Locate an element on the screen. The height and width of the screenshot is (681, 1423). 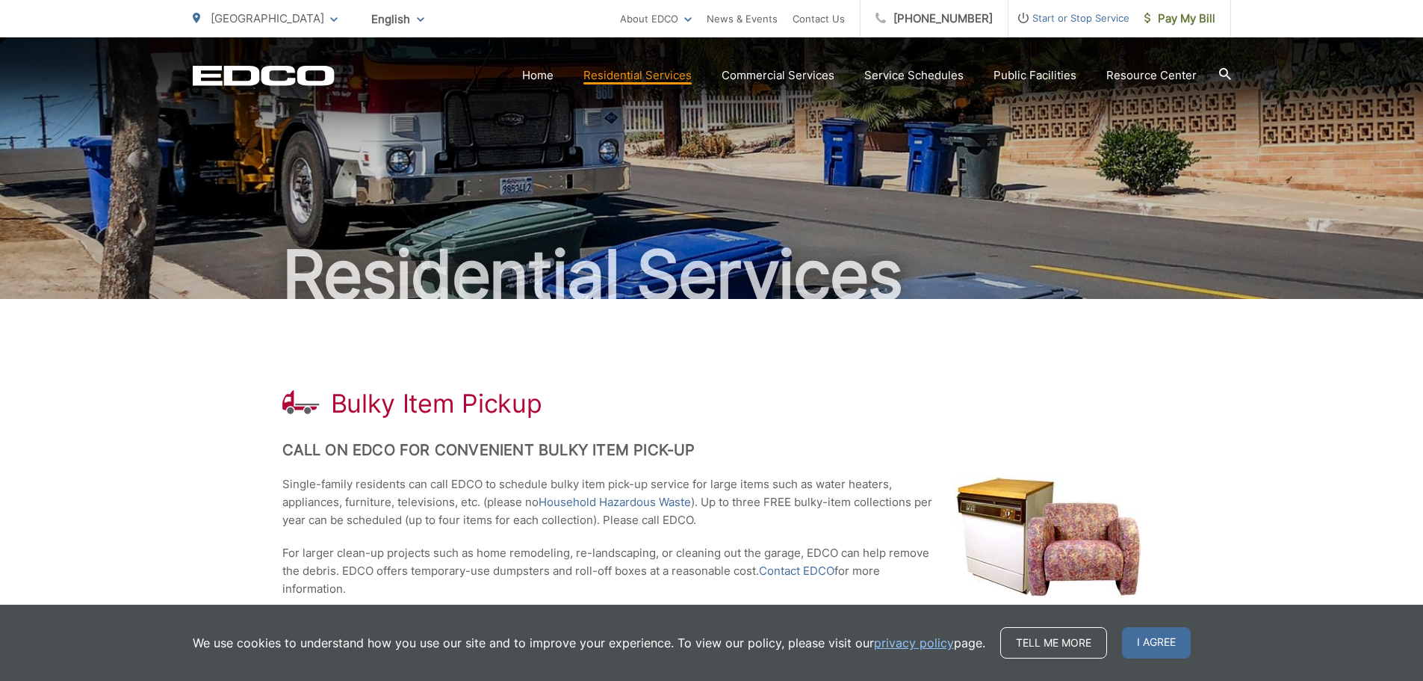
a: Public Facilities is located at coordinates (1035, 75).